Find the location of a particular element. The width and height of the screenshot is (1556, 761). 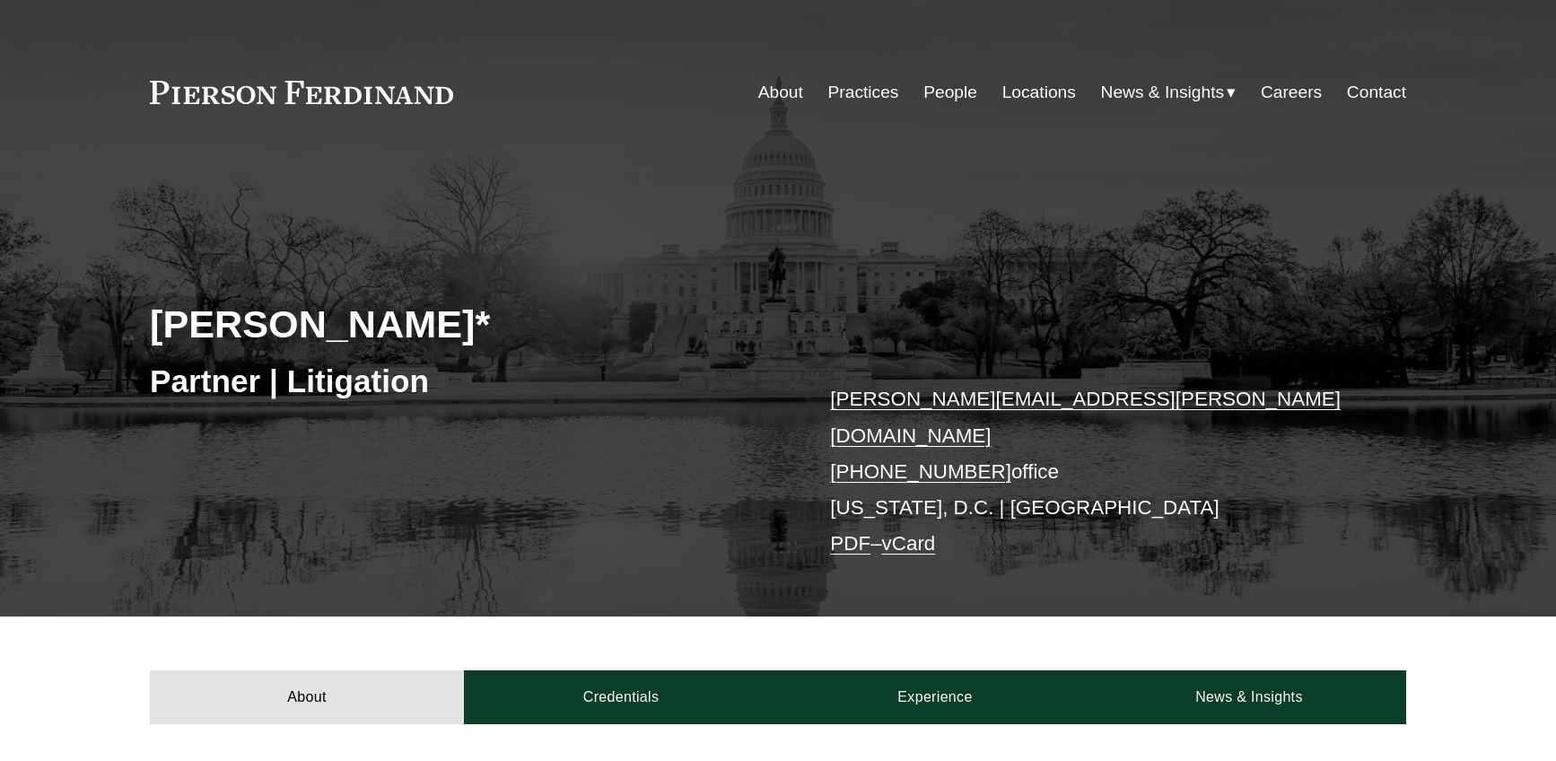

a: Careers is located at coordinates (1291, 92).